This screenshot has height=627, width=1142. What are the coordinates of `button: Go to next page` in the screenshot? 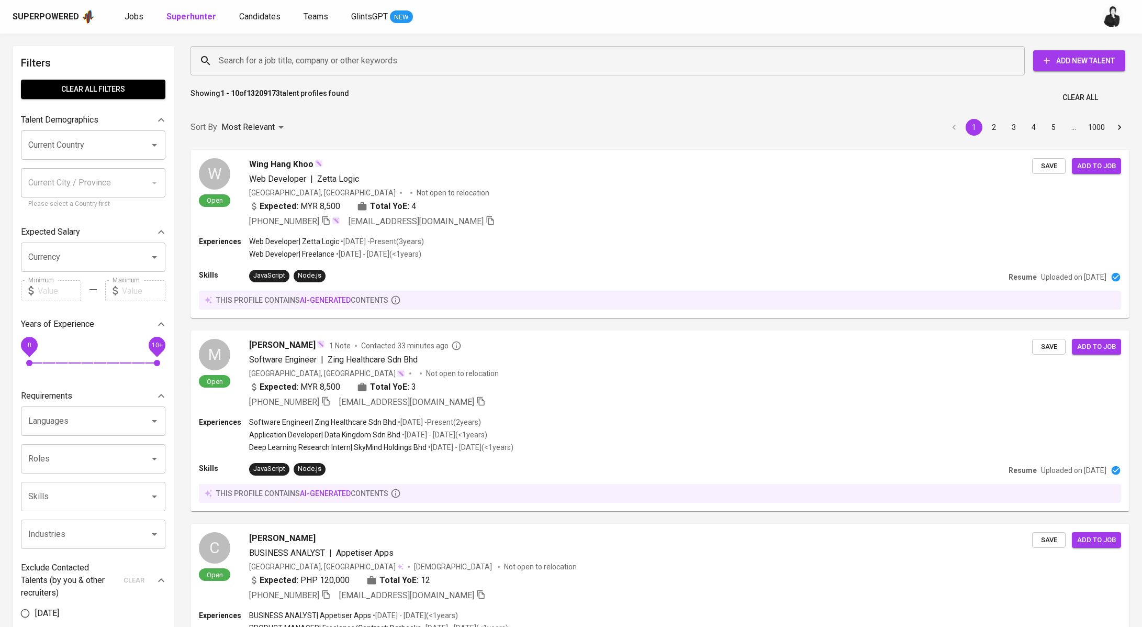 It's located at (1120, 127).